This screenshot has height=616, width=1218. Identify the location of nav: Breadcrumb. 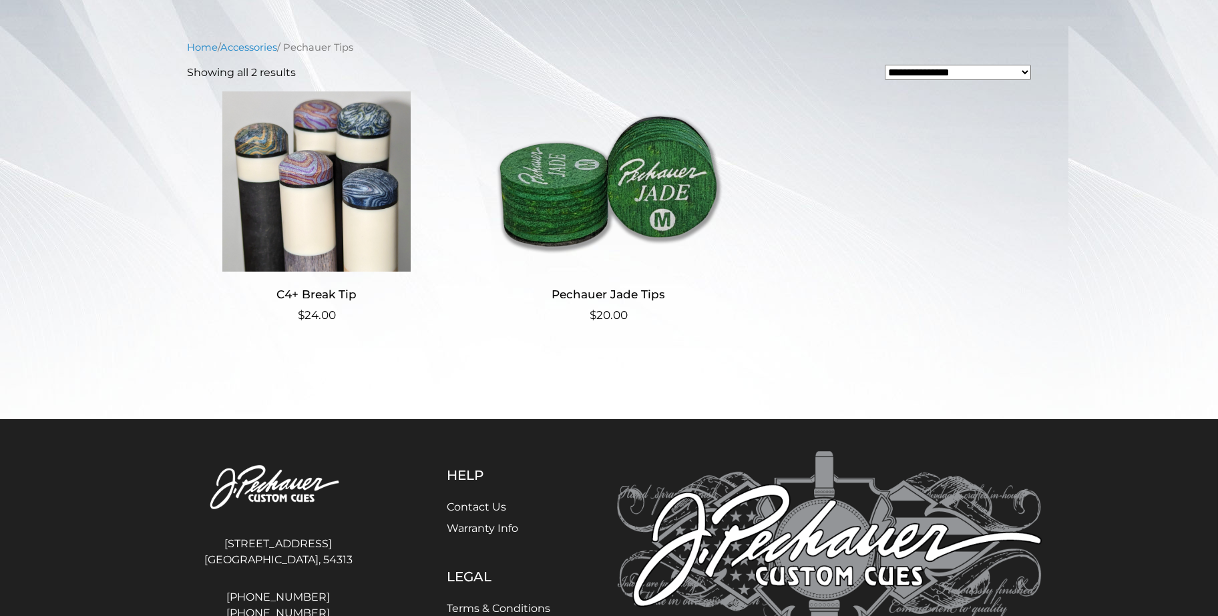
(609, 47).